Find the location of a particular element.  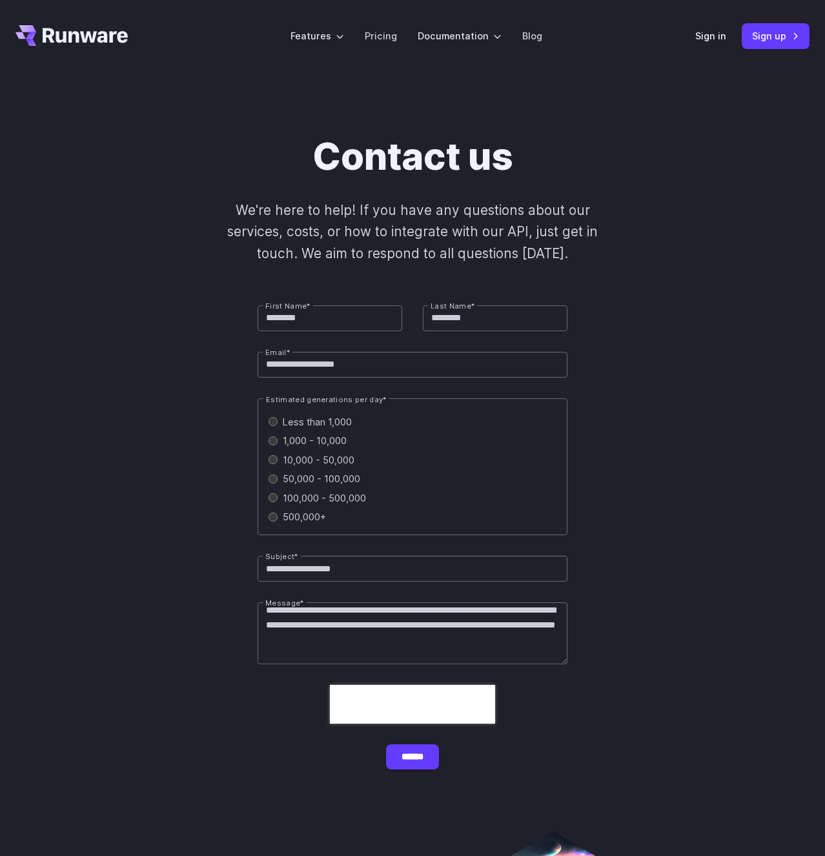

span: Last Name is located at coordinates (450, 306).